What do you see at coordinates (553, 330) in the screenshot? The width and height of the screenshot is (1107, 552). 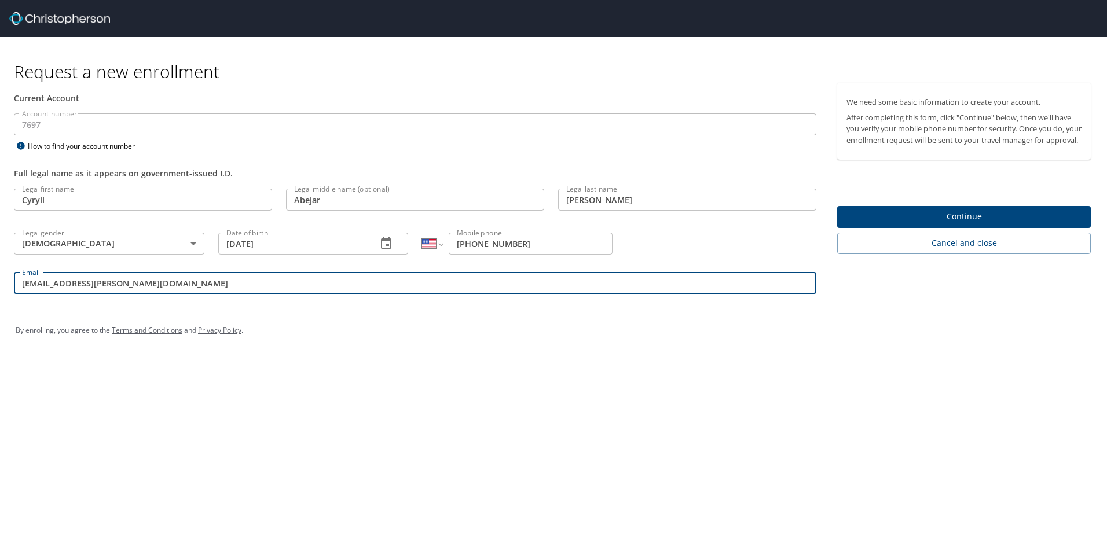 I see `div: By enrolling, you agree to the and .` at bounding box center [553, 330].